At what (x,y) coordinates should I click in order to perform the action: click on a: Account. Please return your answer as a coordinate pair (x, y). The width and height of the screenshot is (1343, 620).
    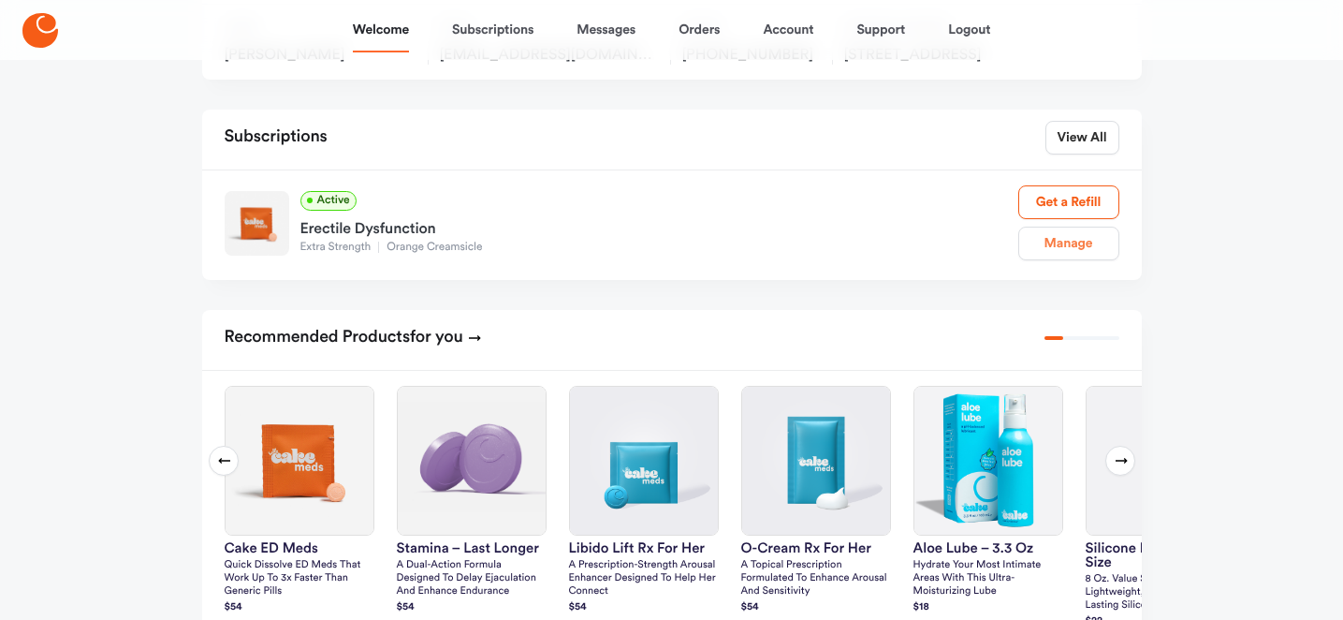
    Looking at the image, I should click on (788, 30).